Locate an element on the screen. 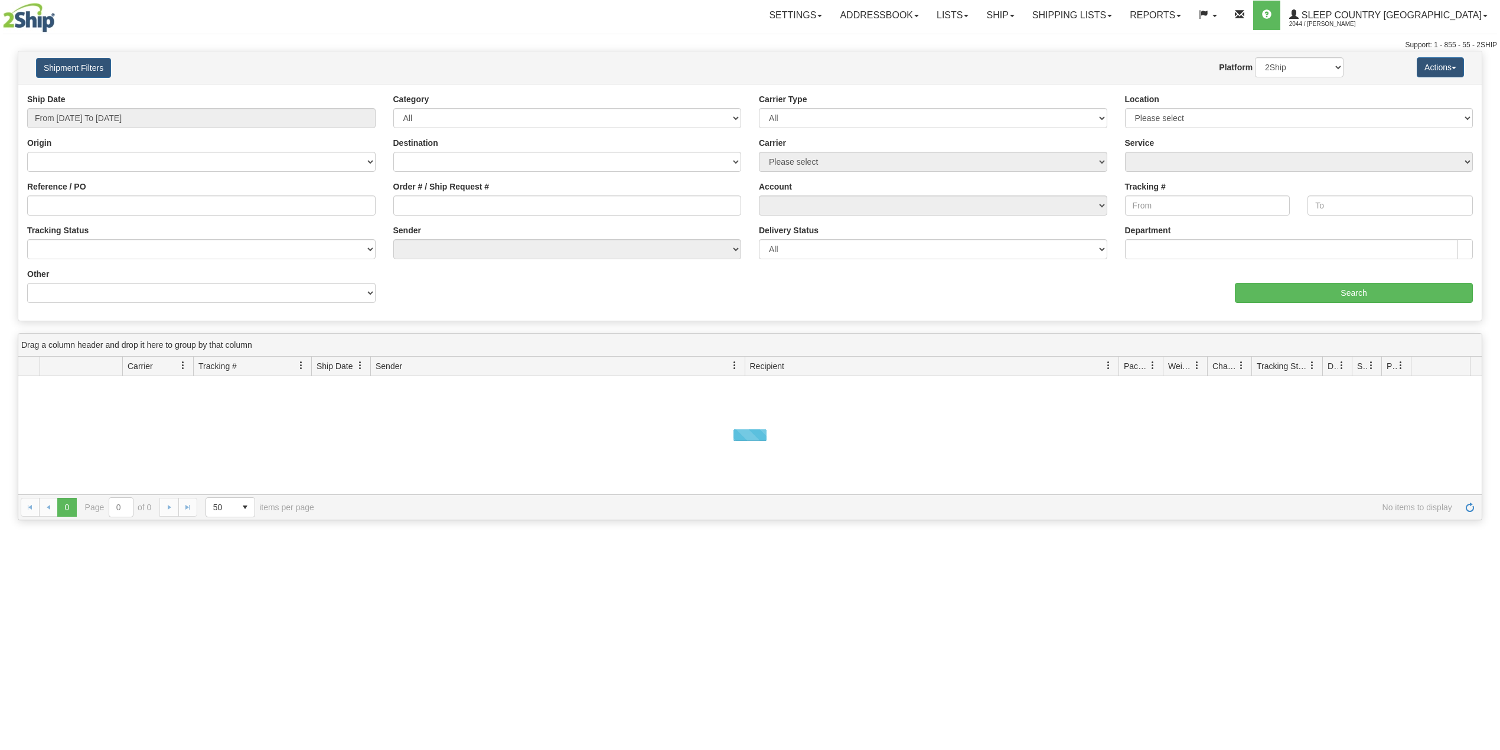 The width and height of the screenshot is (1500, 750). label: Origin is located at coordinates (39, 143).